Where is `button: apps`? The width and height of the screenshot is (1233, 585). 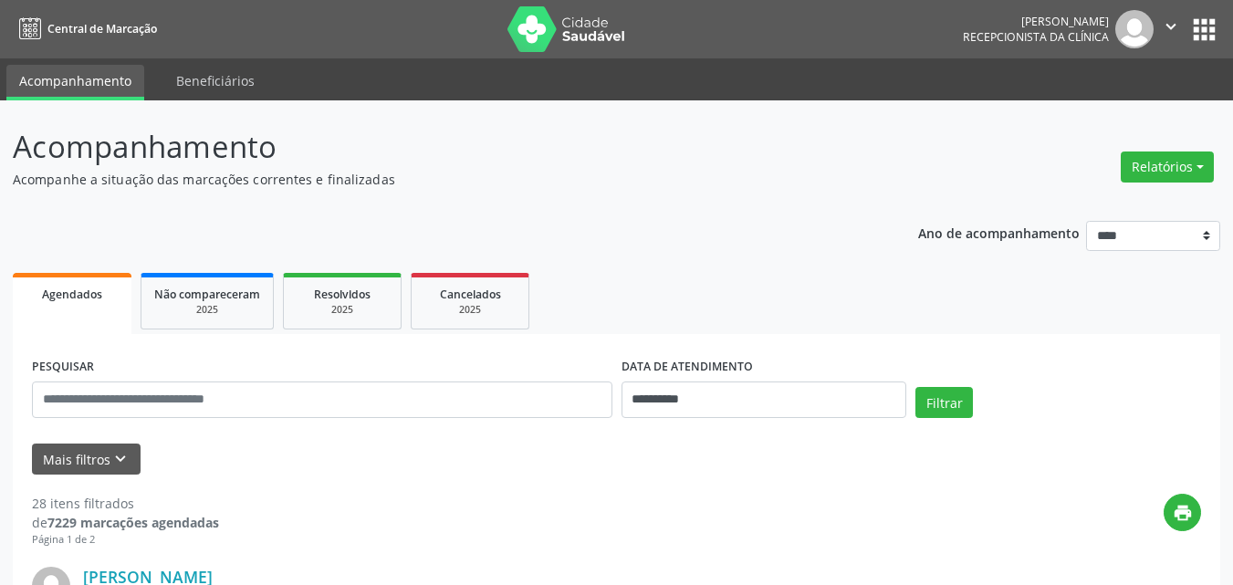 button: apps is located at coordinates (1204, 29).